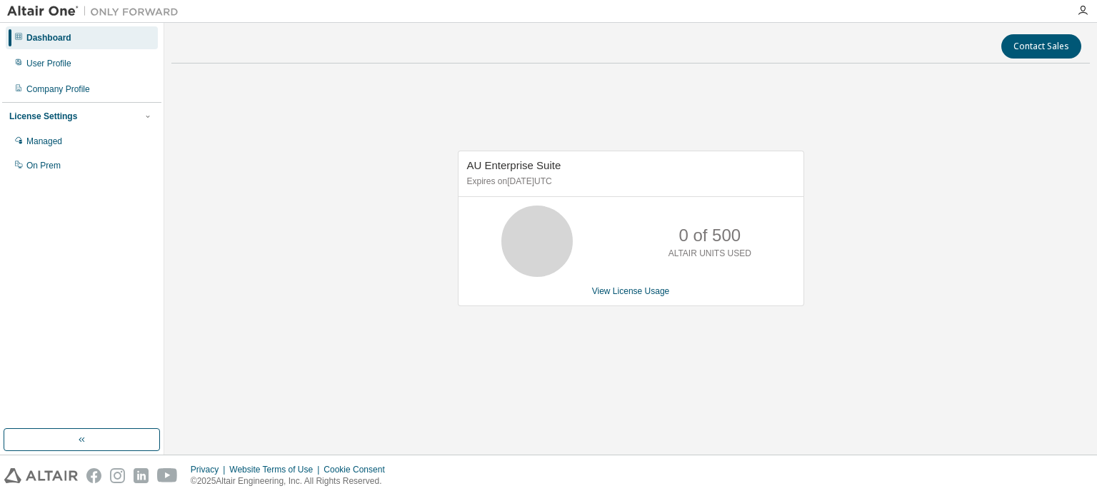 This screenshot has height=496, width=1097. I want to click on button: Contact Sales, so click(1041, 46).